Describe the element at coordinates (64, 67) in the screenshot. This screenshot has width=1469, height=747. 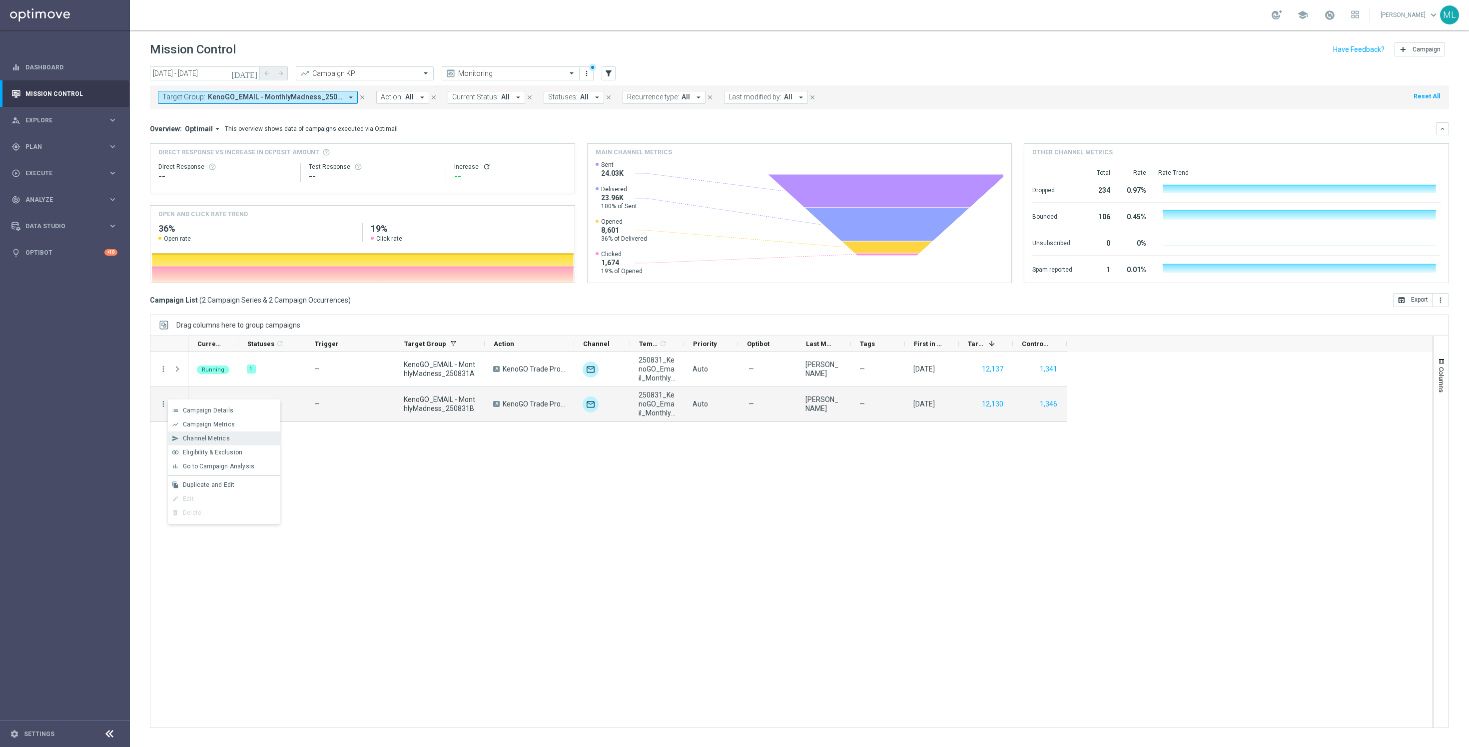
I see `div: Dashboard` at that location.